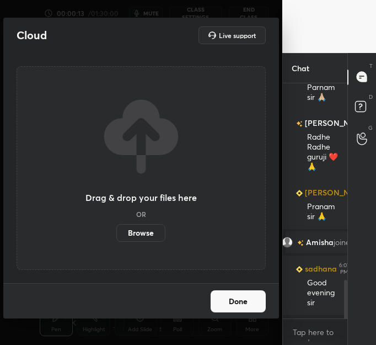  I want to click on p: D, so click(371, 97).